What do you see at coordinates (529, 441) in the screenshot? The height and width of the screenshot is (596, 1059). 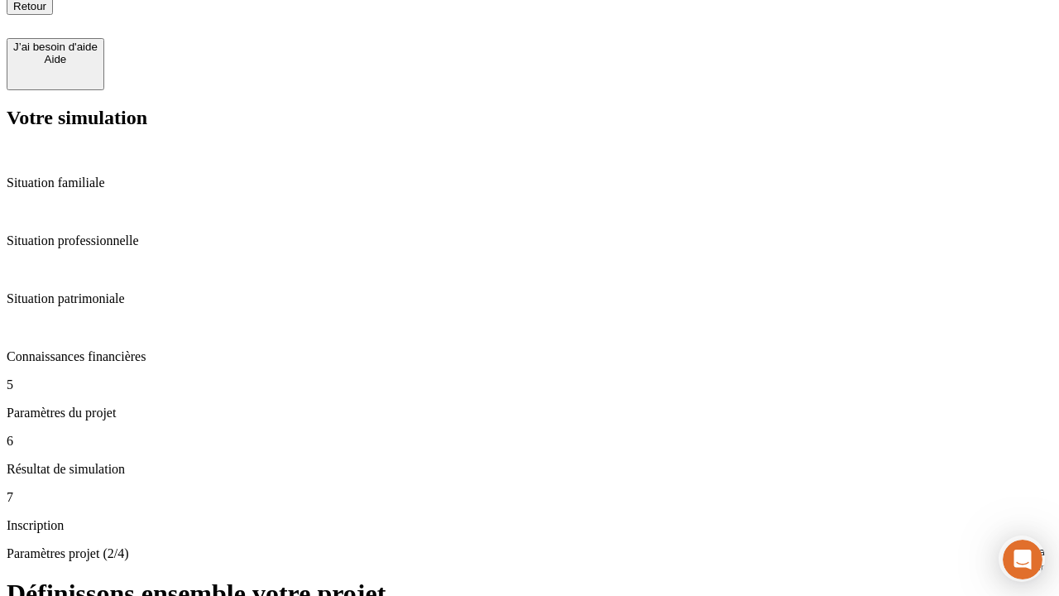 I see `p: 6` at bounding box center [529, 441].